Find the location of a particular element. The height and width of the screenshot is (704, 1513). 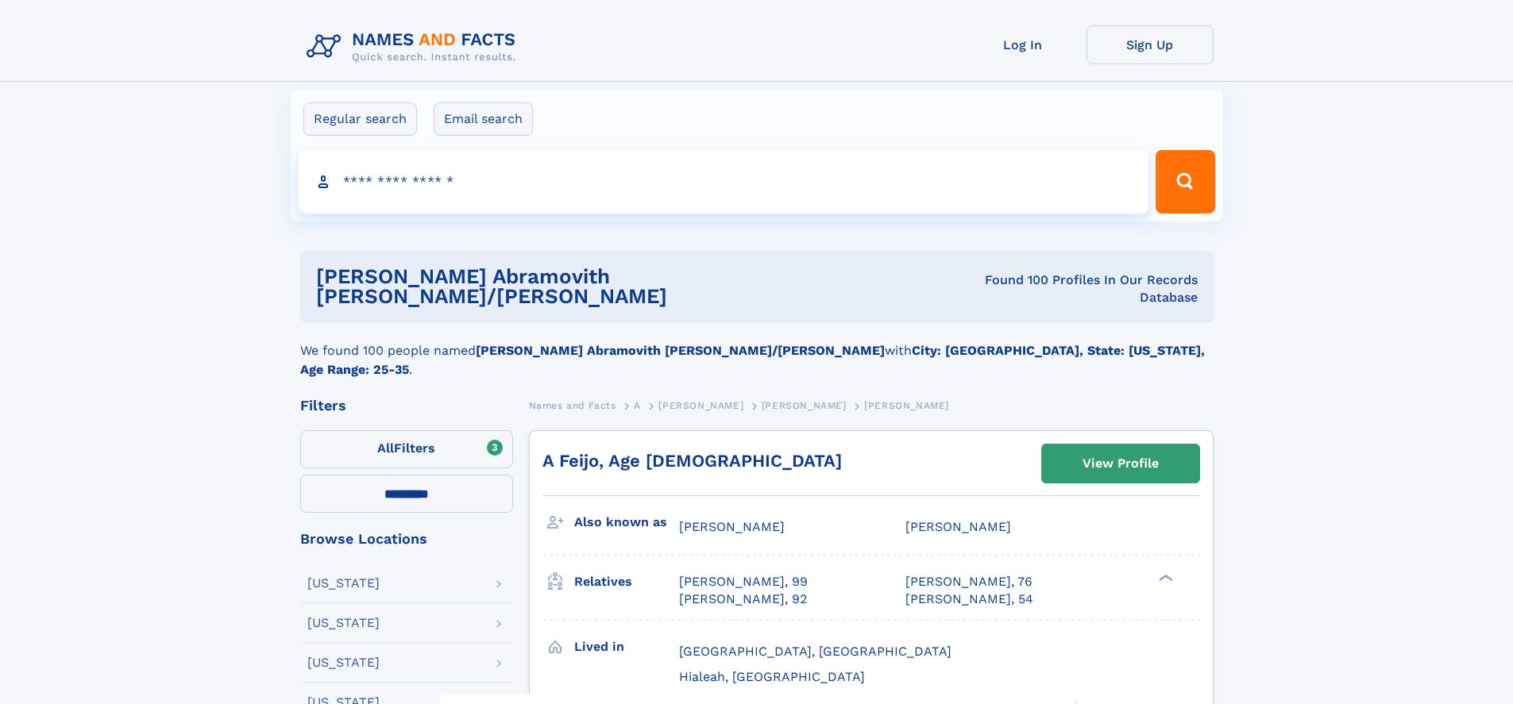

label: Email search is located at coordinates (483, 119).